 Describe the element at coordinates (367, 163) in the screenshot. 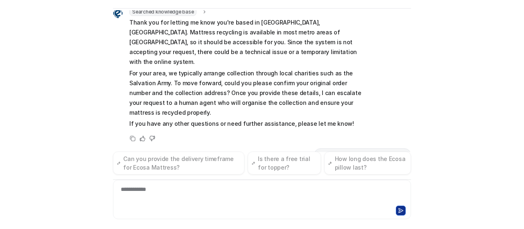

I see `button: How long does the Ecosa pillow last?` at that location.